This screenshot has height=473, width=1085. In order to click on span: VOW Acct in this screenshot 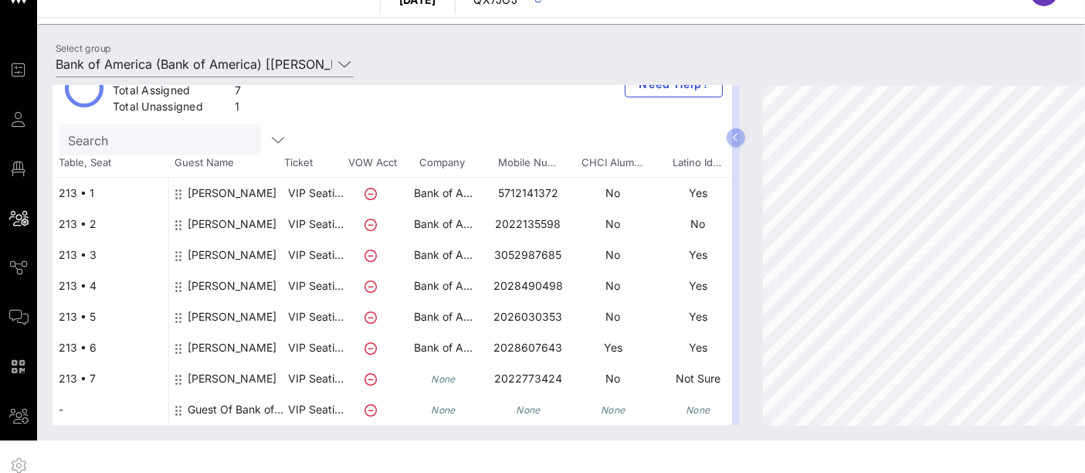, I will do `click(373, 163)`.